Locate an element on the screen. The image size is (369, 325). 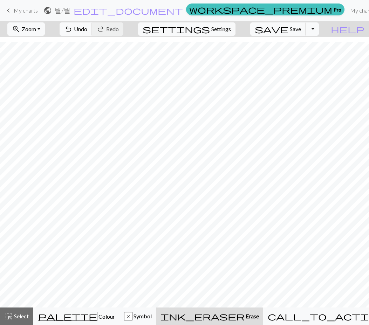
span: settings is located at coordinates (176, 29).